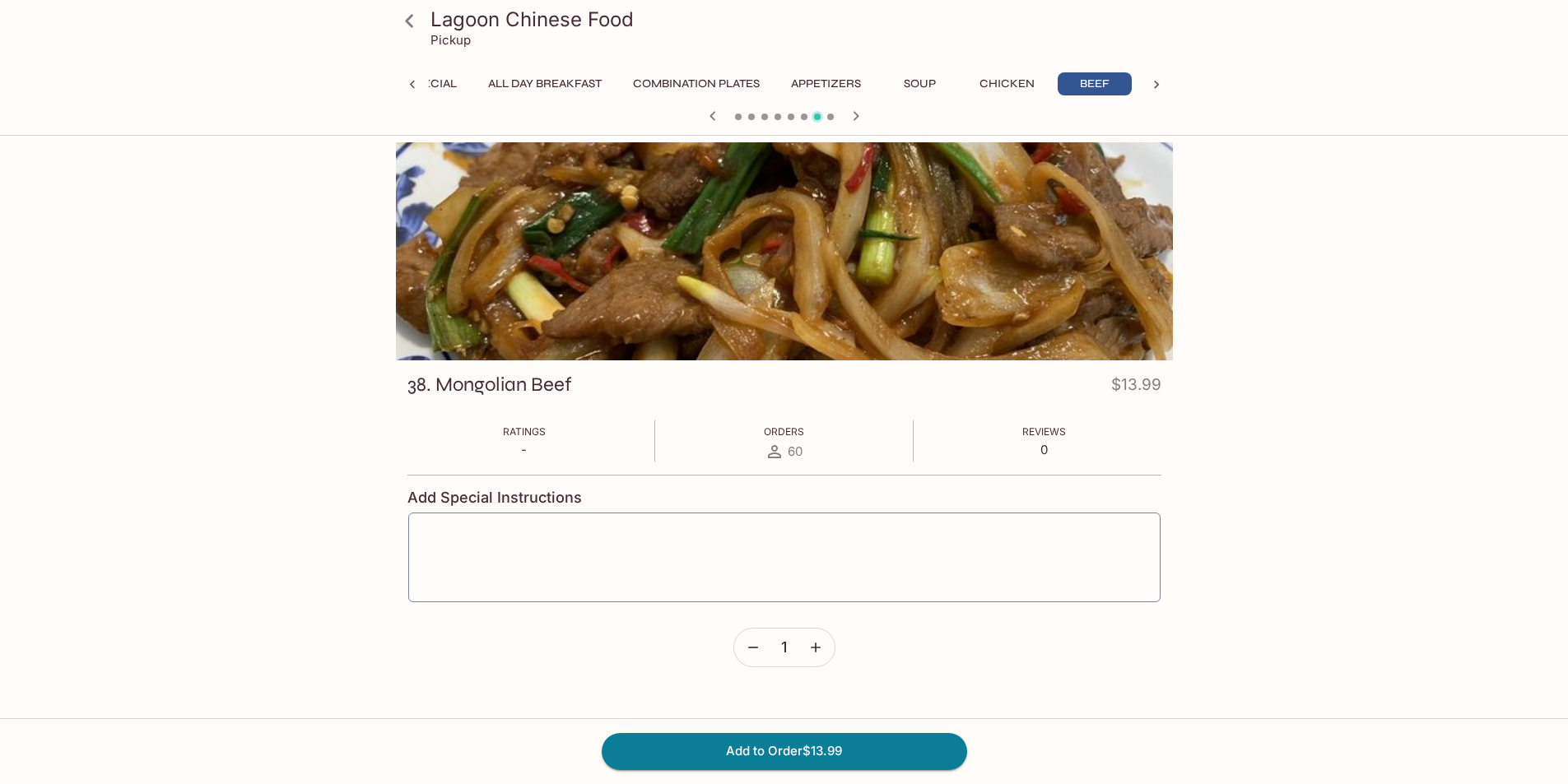 Image resolution: width=1568 pixels, height=784 pixels. Describe the element at coordinates (784, 498) in the screenshot. I see `h4: Add Special Instructions` at that location.